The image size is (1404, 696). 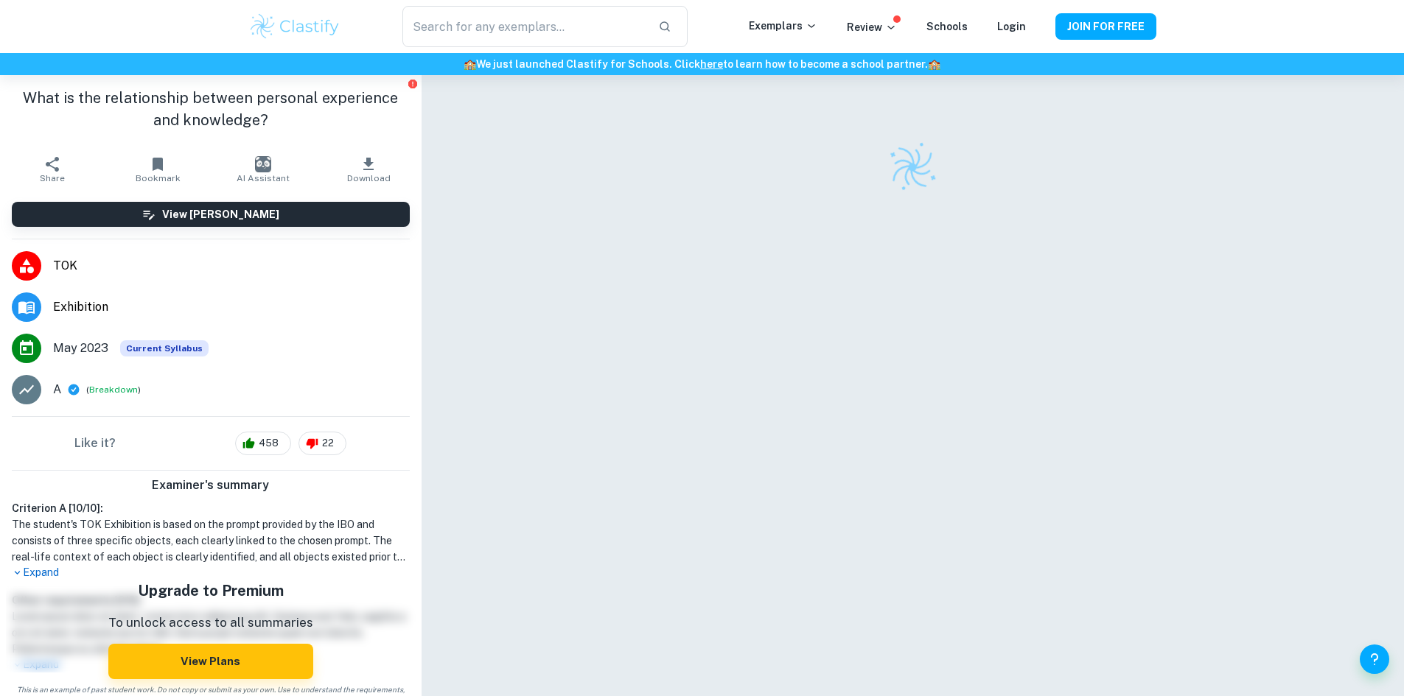 I want to click on div: 22, so click(x=322, y=444).